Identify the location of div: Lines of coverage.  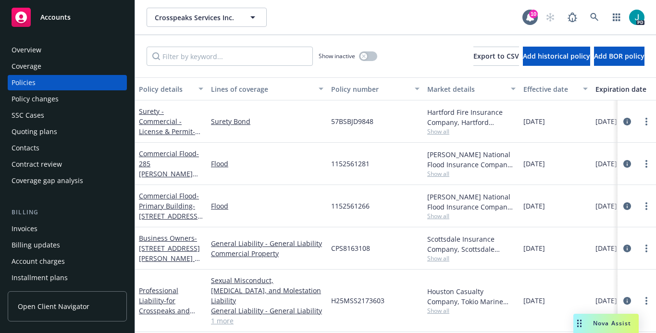
(262, 89).